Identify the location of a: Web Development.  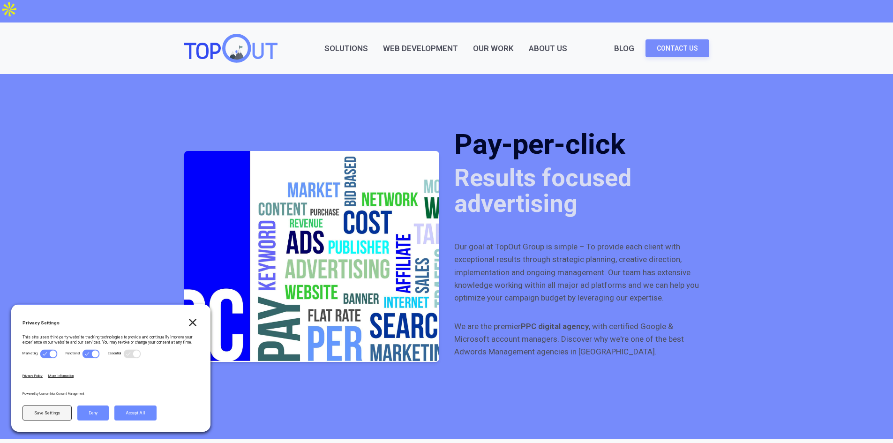
(421, 48).